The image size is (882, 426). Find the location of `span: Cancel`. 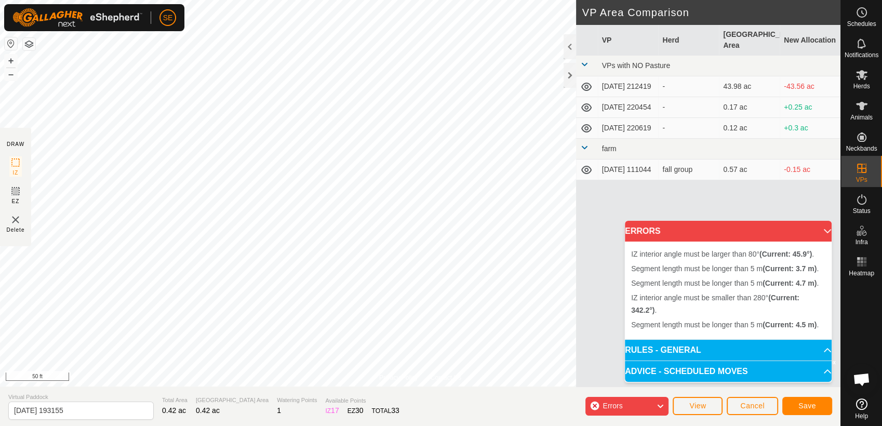

span: Cancel is located at coordinates (752, 406).